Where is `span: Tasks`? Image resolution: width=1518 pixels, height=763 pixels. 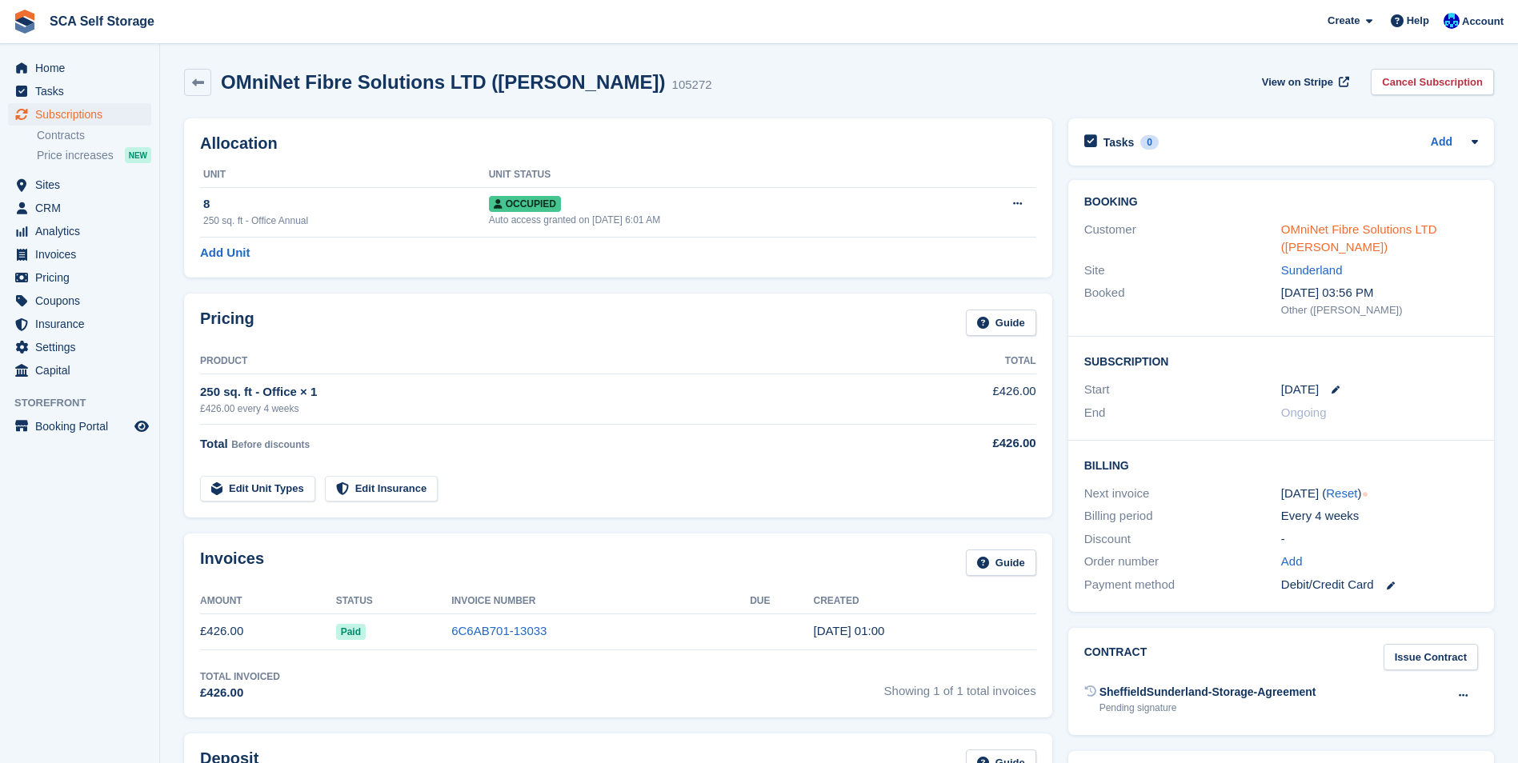
span: Tasks is located at coordinates (83, 91).